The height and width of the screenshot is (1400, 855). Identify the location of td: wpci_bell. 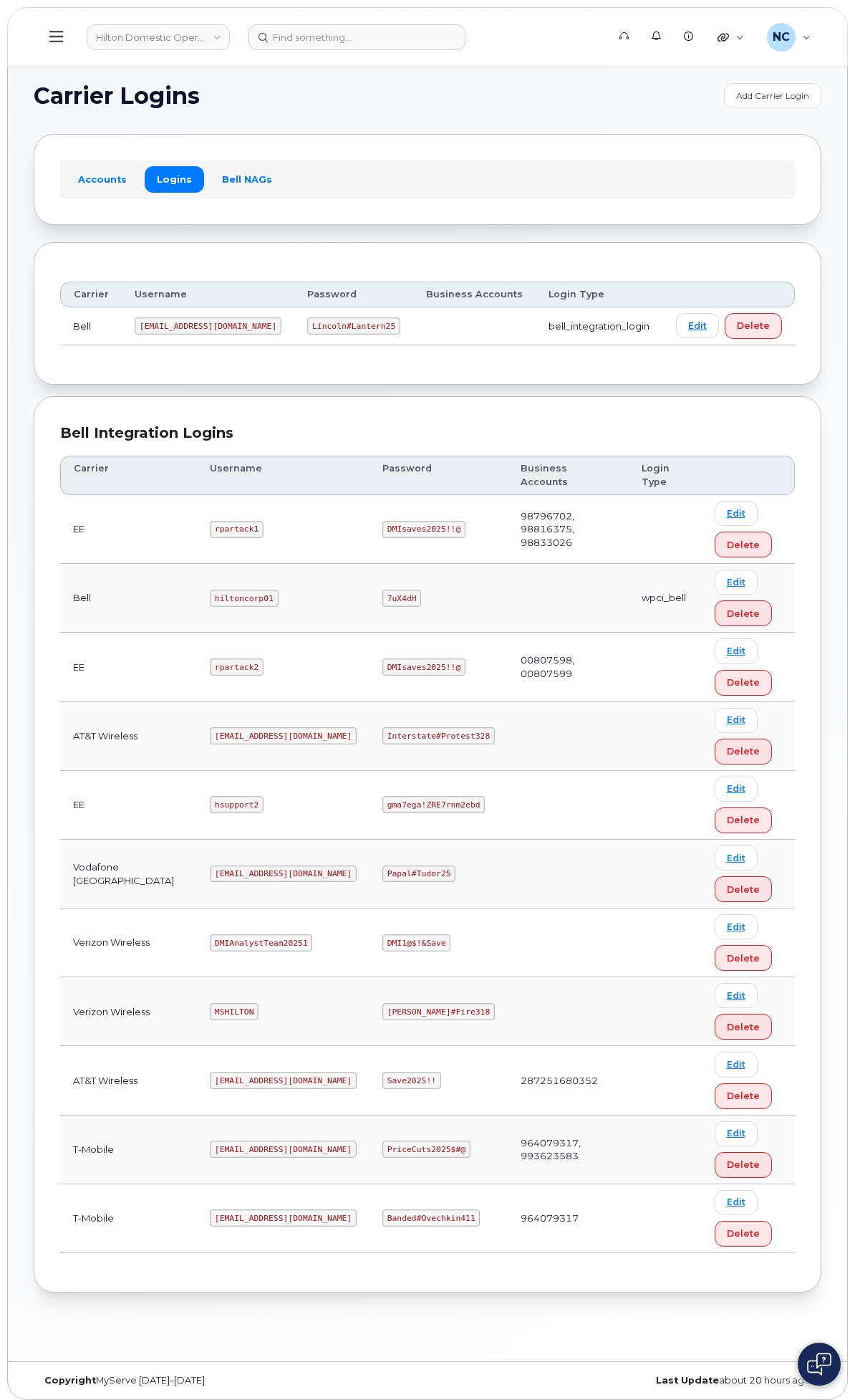
(665, 599).